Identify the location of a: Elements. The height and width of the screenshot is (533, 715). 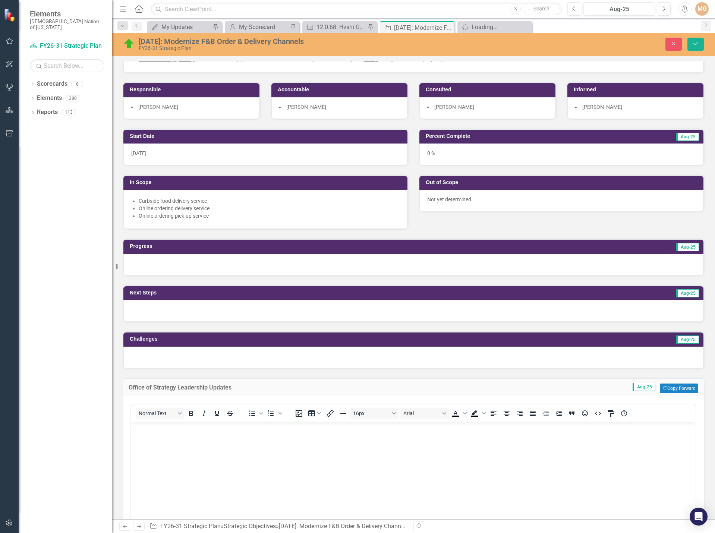
(49, 98).